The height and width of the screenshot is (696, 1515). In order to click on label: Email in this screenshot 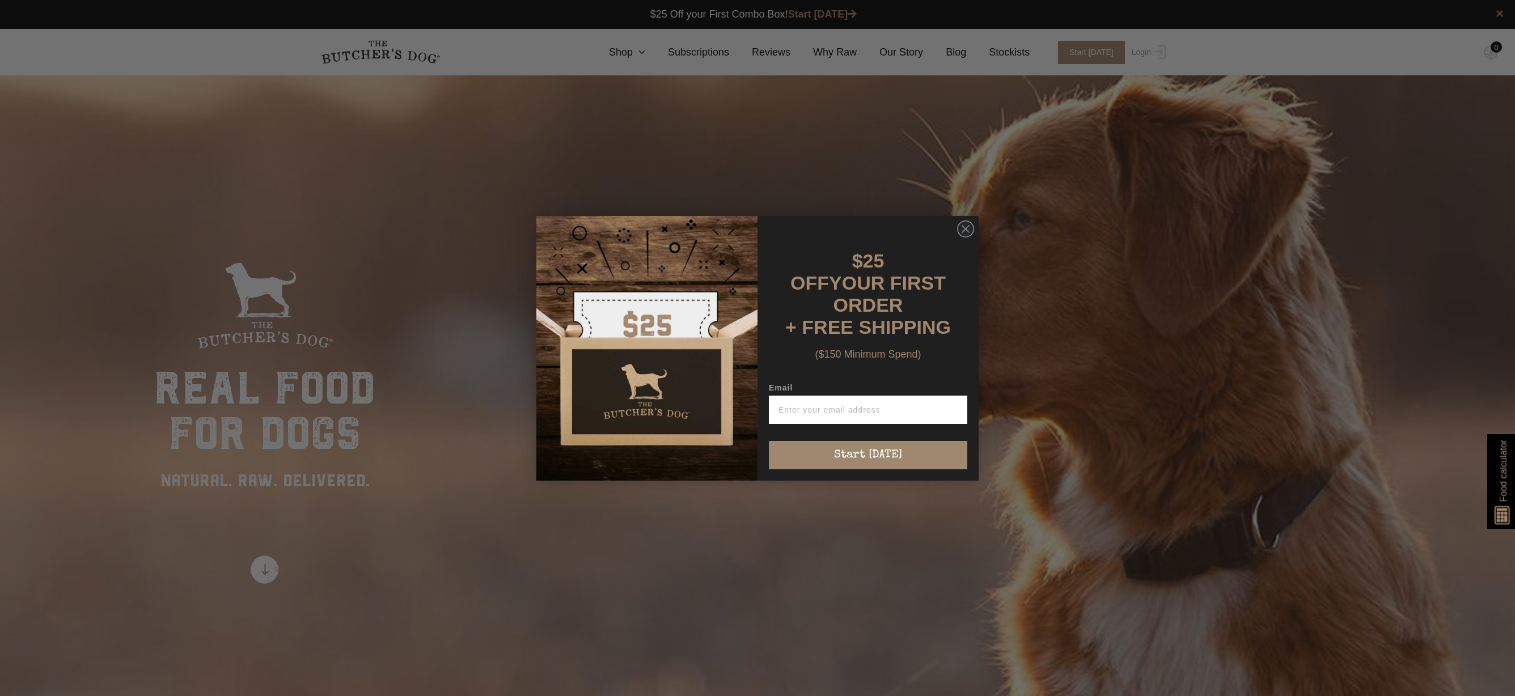, I will do `click(868, 390)`.